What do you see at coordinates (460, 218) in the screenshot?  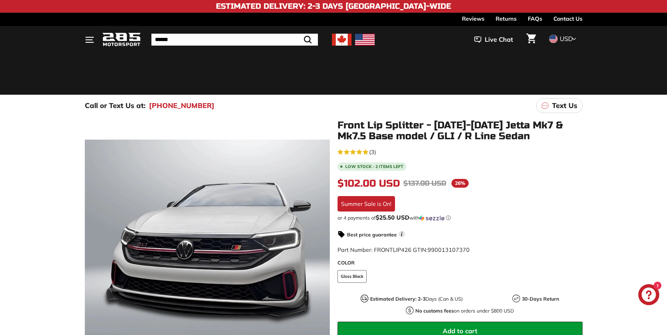 I see `div: or 4 payments of$25.50 USDwithSezzle Click to learn more about Sezzle` at bounding box center [460, 218].